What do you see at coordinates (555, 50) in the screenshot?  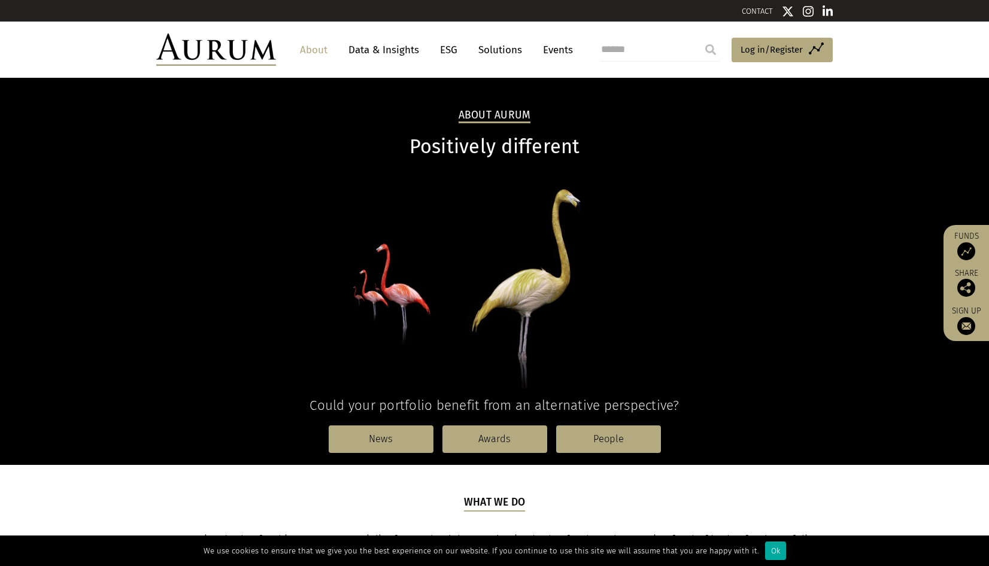 I see `a: Events` at bounding box center [555, 50].